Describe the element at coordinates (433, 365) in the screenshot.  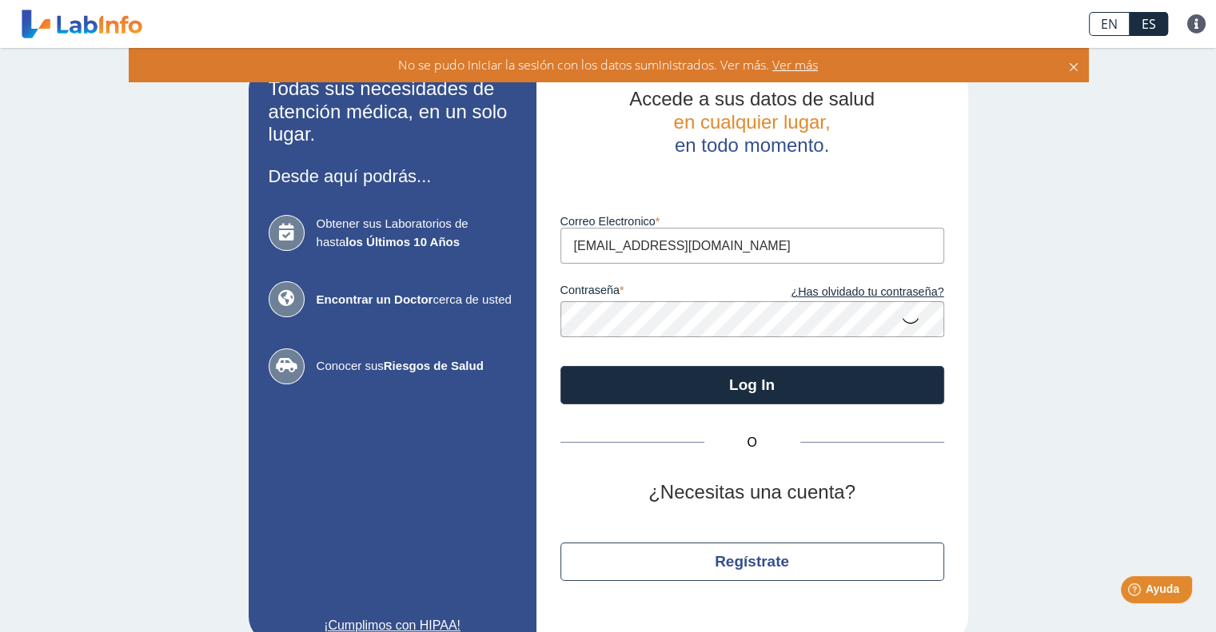
I see `b: Riesgos de Salud` at that location.